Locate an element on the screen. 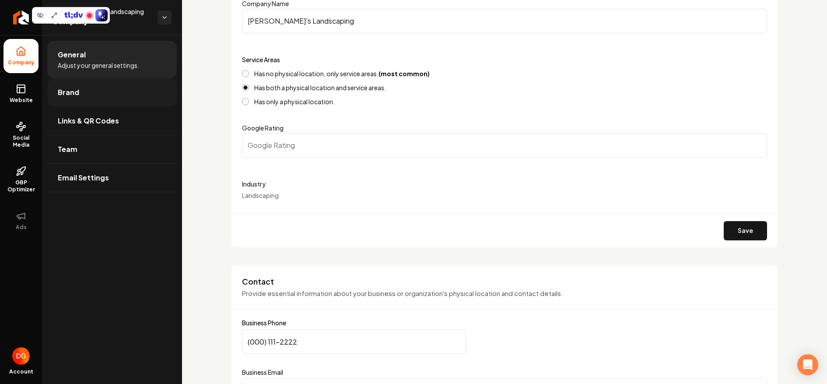 Image resolution: width=827 pixels, height=384 pixels. span: GBP Optimizer is located at coordinates (21, 186).